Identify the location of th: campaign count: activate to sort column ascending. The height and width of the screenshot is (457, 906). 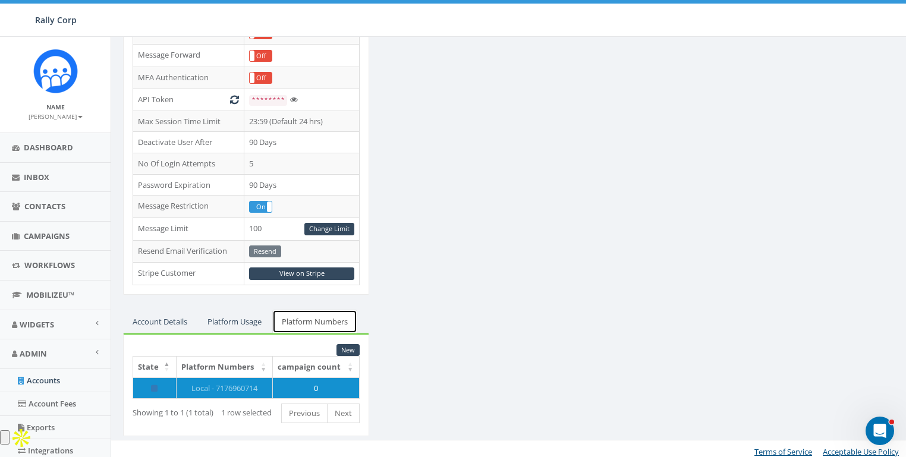
(316, 367).